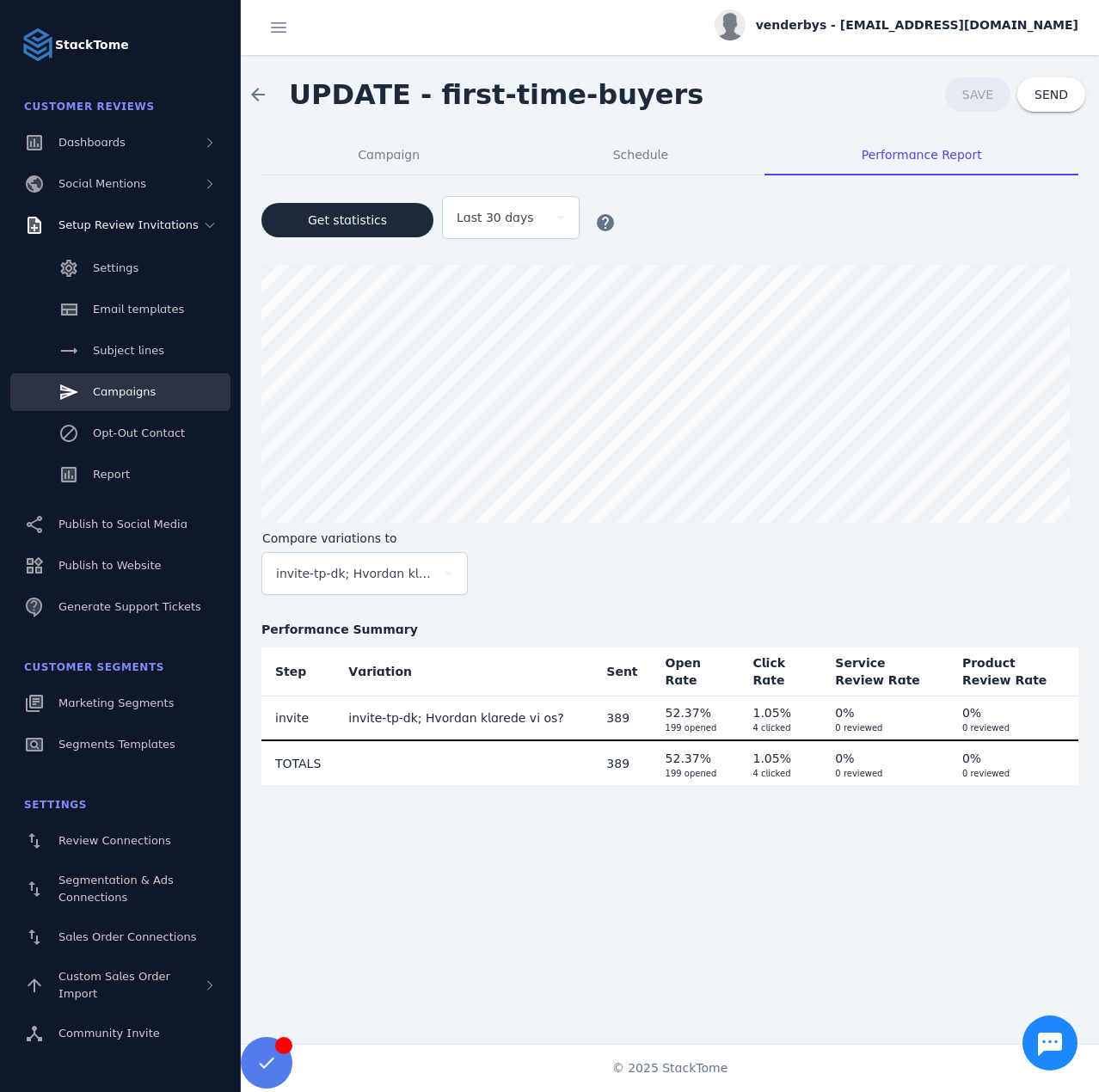 The height and width of the screenshot is (1092, 1099). Describe the element at coordinates (297, 671) in the screenshot. I see `th: Step` at that location.